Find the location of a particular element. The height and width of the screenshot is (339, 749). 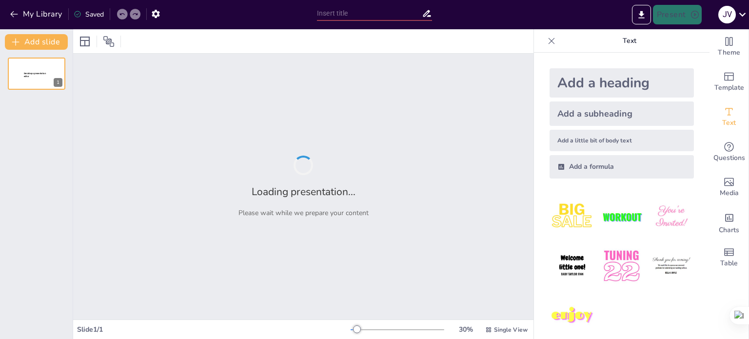

div: Add images, graphics, shapes or video is located at coordinates (729, 187).